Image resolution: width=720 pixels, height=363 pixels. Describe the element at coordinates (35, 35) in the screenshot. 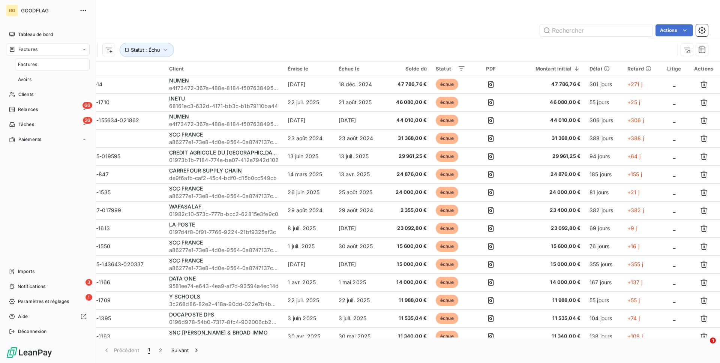

I see `span: Tableau de bord` at that location.